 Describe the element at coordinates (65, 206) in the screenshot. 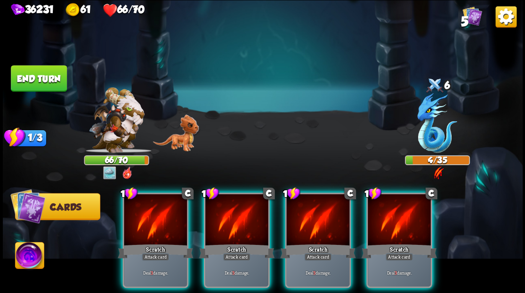

I see `span: Cards` at that location.